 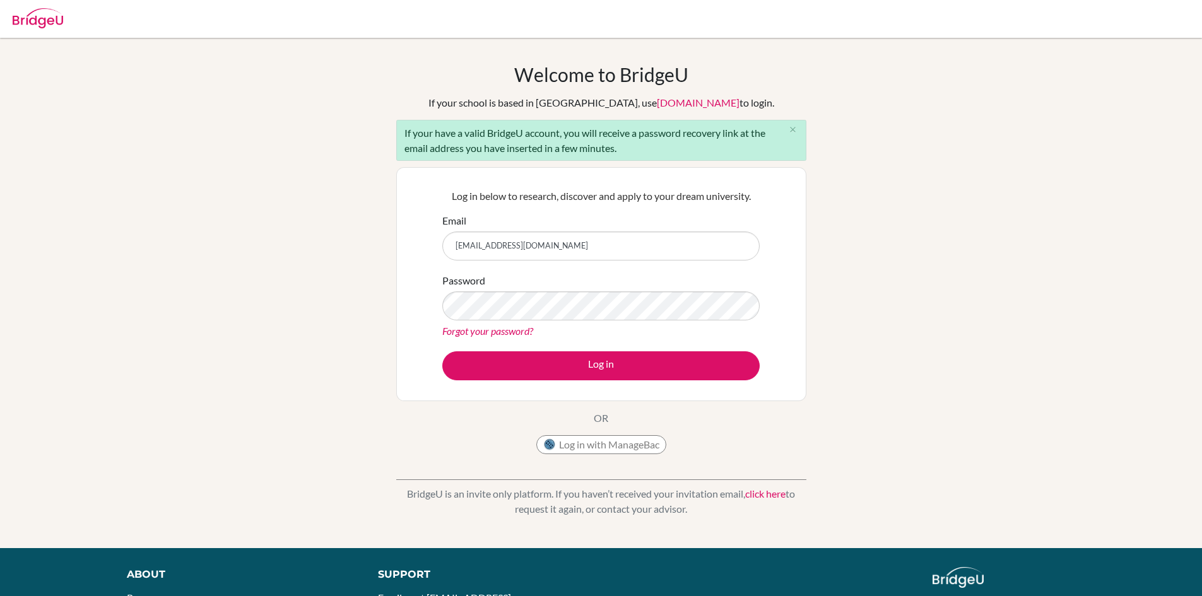 I want to click on h1: Welcome to BridgeU, so click(x=601, y=74).